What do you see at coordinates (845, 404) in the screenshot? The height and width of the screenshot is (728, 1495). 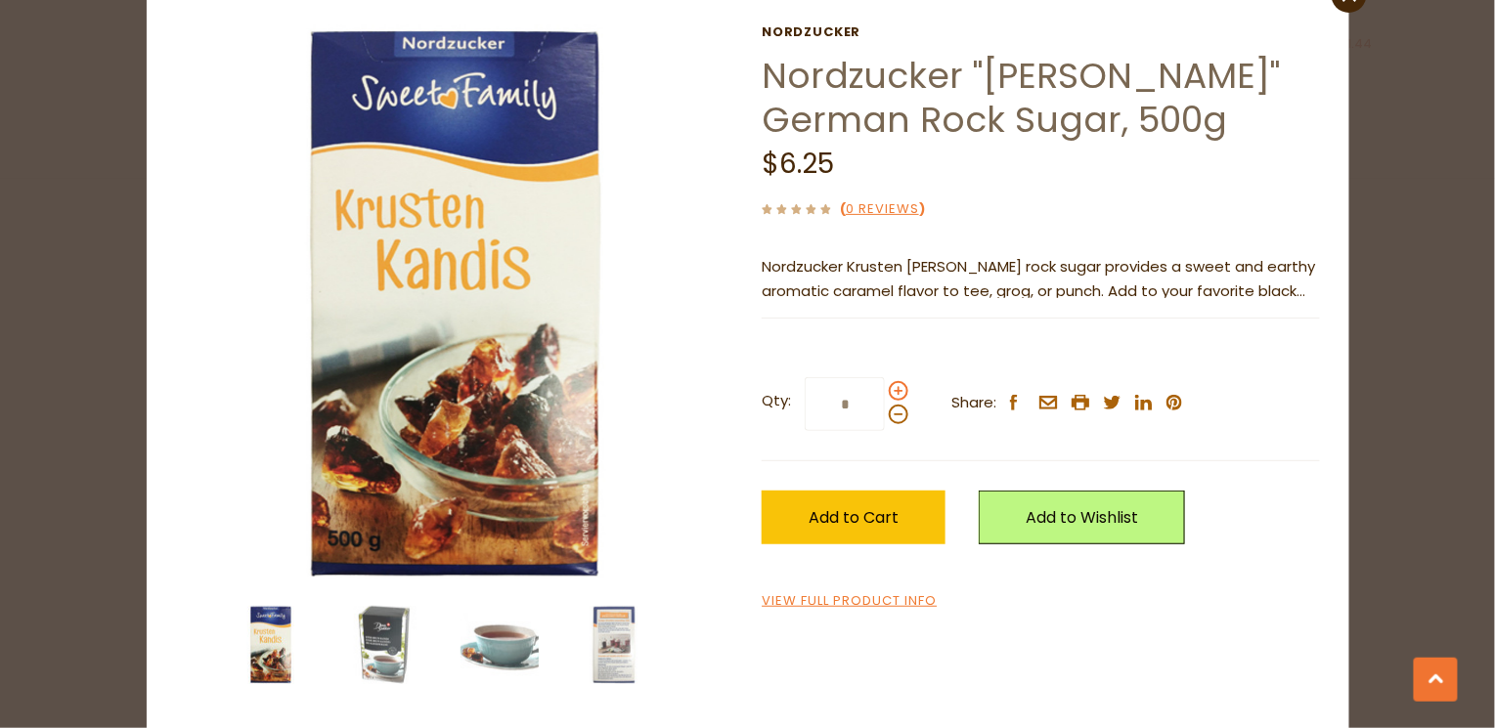 I see `input: Qty:` at bounding box center [845, 404].